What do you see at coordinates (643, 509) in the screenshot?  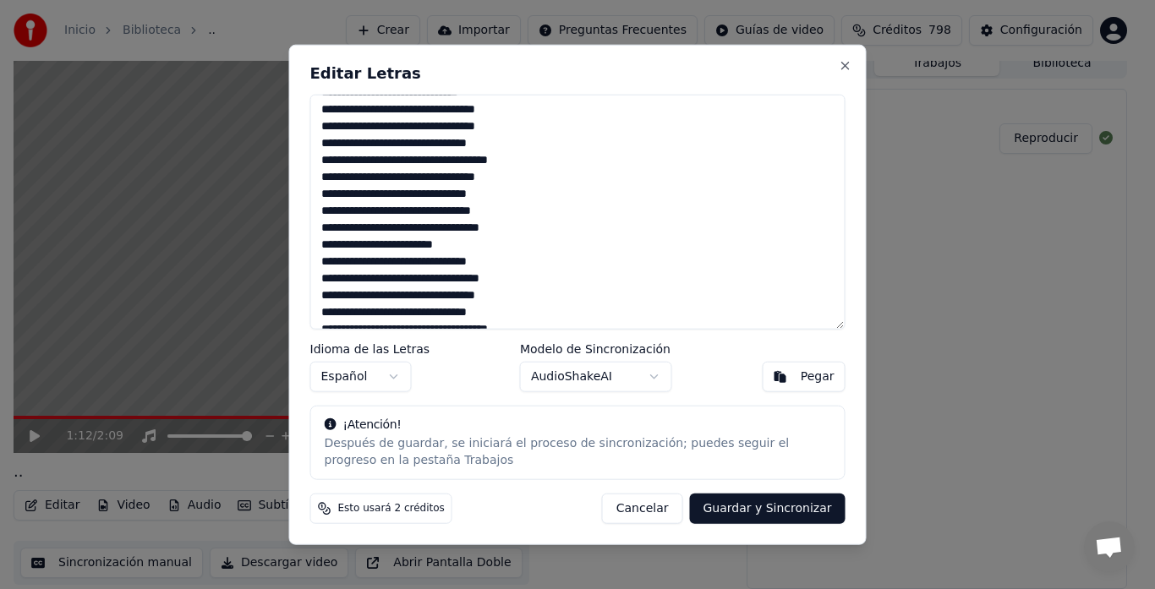 I see `button: Cancelar` at bounding box center [643, 509].